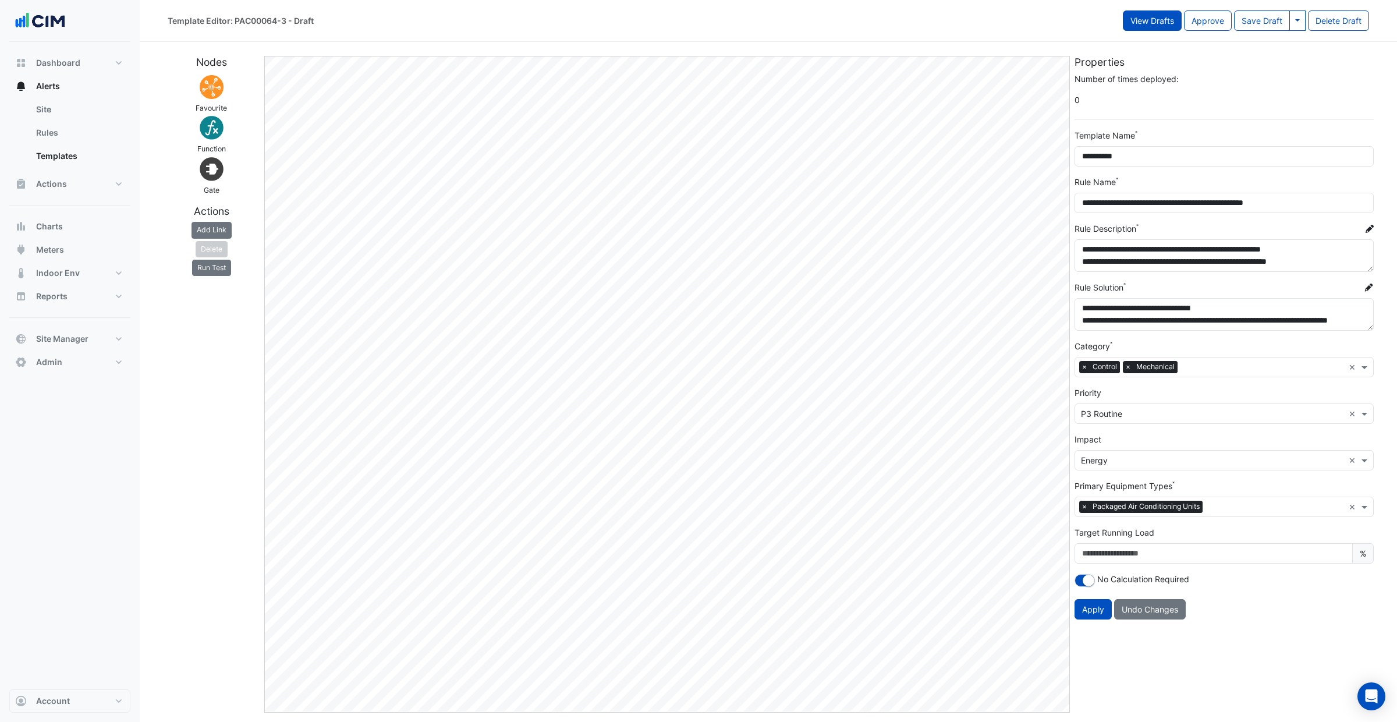 The image size is (1397, 722). What do you see at coordinates (1262, 20) in the screenshot?
I see `button: Save Draft` at bounding box center [1262, 20].